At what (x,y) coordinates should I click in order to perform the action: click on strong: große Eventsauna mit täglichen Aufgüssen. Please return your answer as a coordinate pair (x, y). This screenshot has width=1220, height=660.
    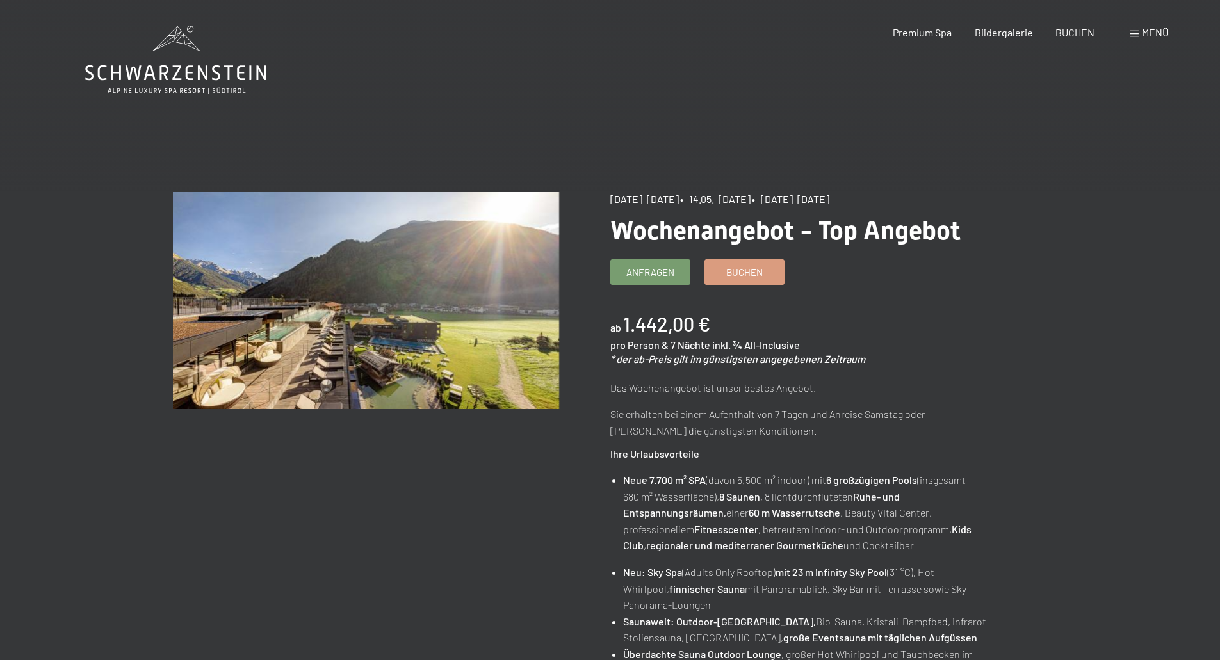
    Looking at the image, I should click on (880, 637).